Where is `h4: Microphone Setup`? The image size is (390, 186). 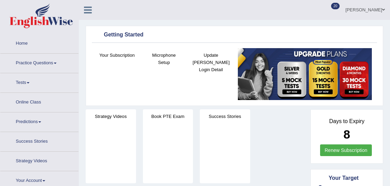 h4: Microphone Setup is located at coordinates (164, 59).